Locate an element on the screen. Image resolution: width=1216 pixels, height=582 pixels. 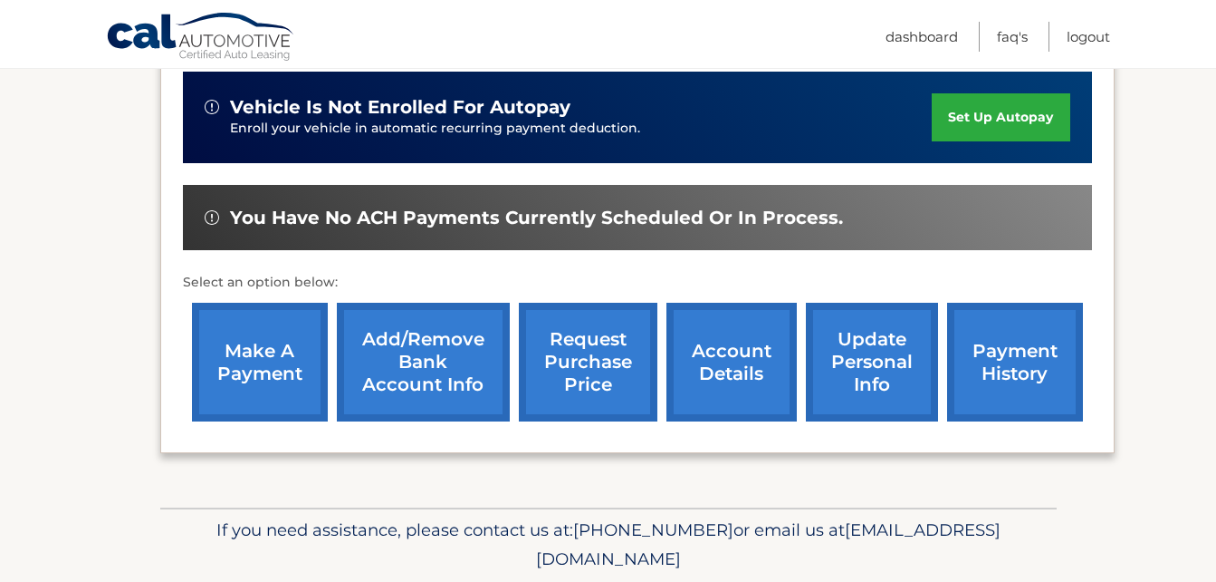
a: set up autopay is located at coordinates (1001, 117).